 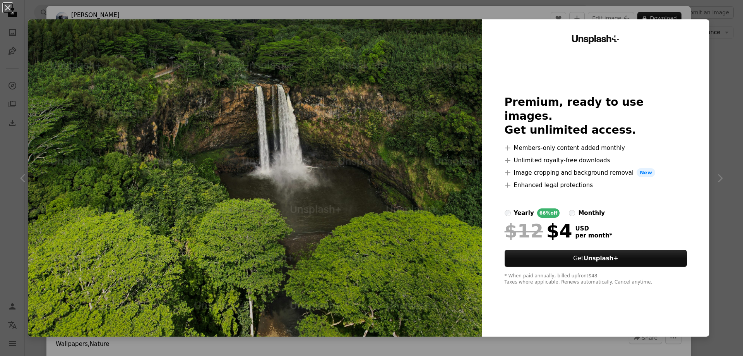 What do you see at coordinates (596, 185) in the screenshot?
I see `li: Enhanced legal protections` at bounding box center [596, 185].